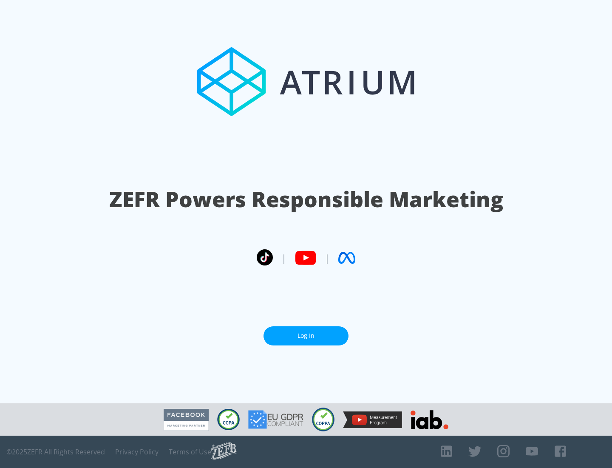 This screenshot has height=468, width=612. What do you see at coordinates (306, 199) in the screenshot?
I see `h1: ZEFR Powers Responsible Marketing` at bounding box center [306, 199].